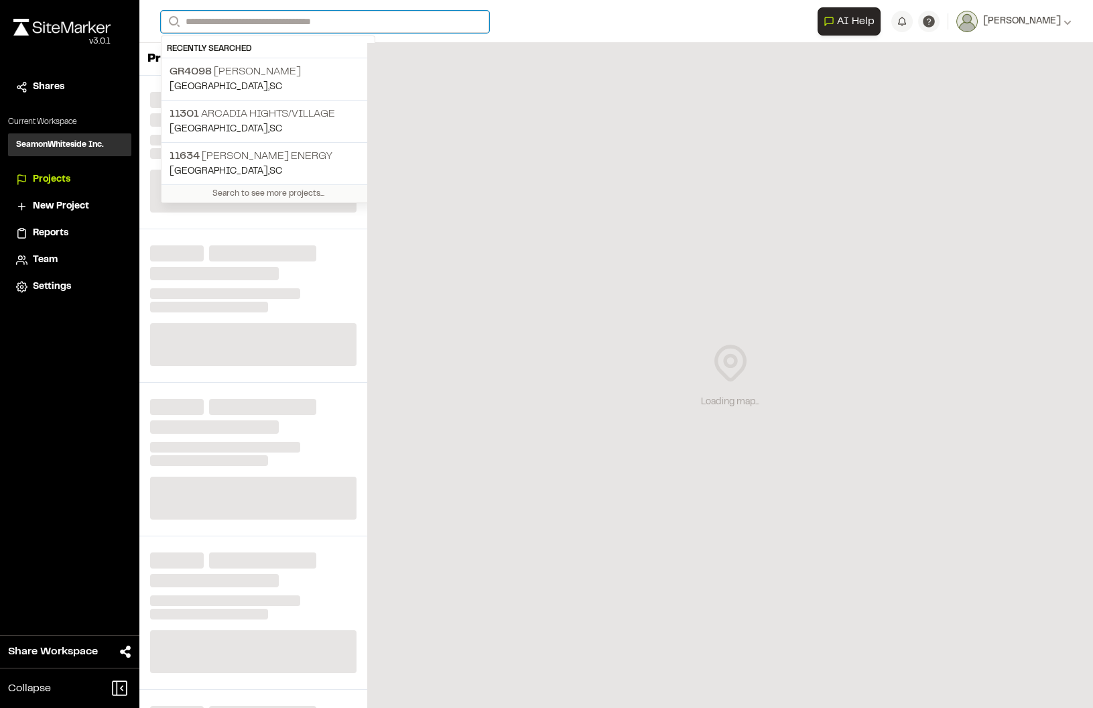  Describe the element at coordinates (48, 87) in the screenshot. I see `span: Shares` at that location.